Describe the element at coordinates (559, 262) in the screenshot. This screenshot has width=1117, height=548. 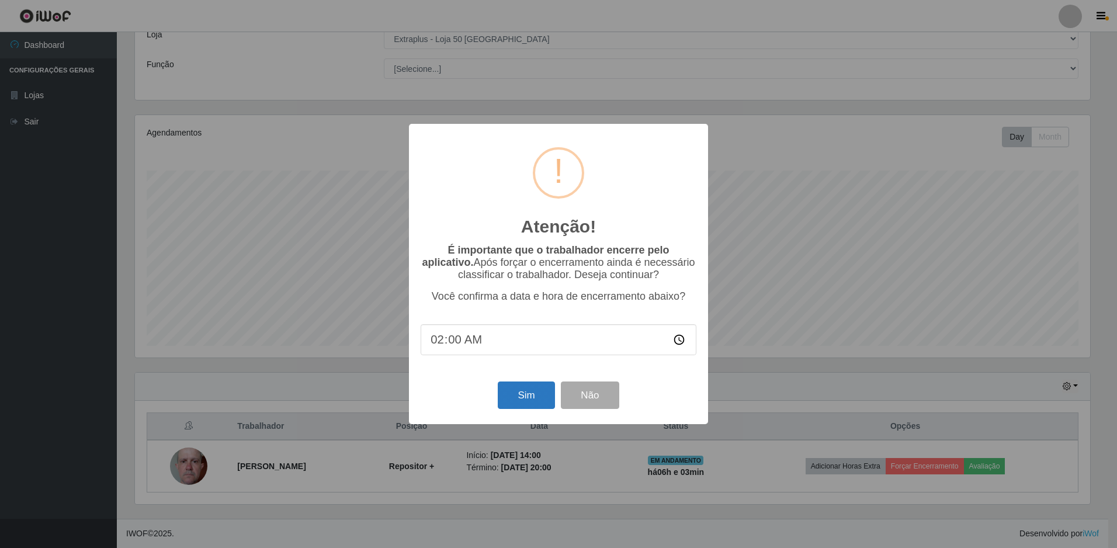
I see `p: Após forçar o encerramento ainda é necessário classificar o trabalhador. Deseja continuar?` at that location.